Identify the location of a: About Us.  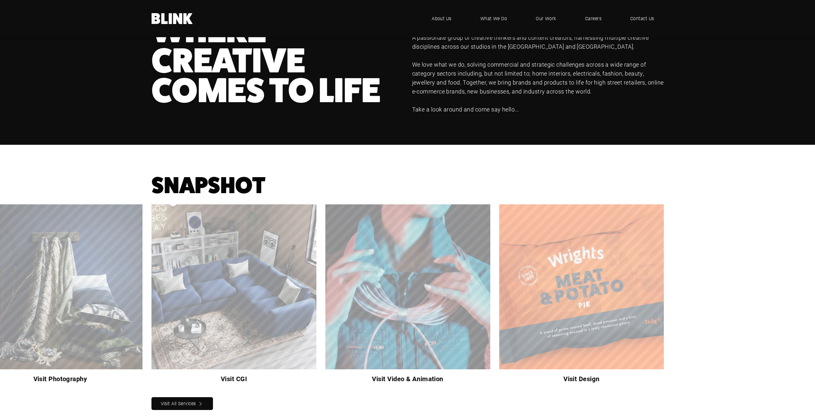
(442, 19).